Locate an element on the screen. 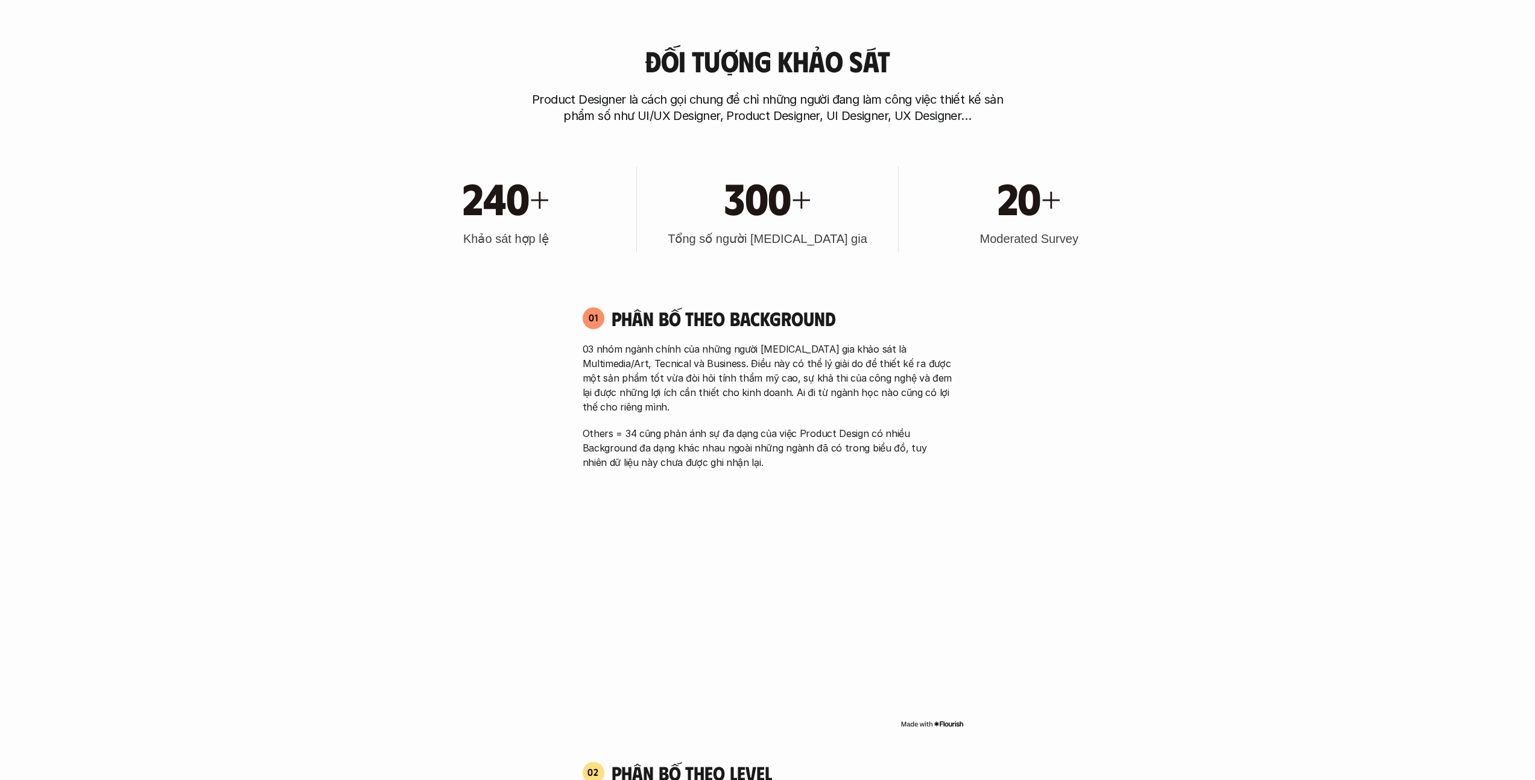 The height and width of the screenshot is (780, 1535). h1: 240+ is located at coordinates (505, 197).